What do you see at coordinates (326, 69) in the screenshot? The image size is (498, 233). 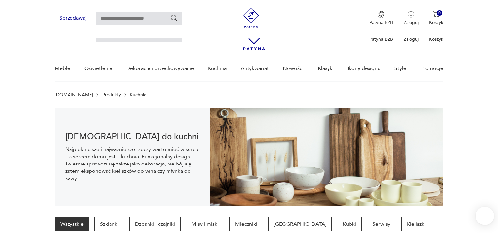 I see `a: Klasyki` at bounding box center [326, 69].